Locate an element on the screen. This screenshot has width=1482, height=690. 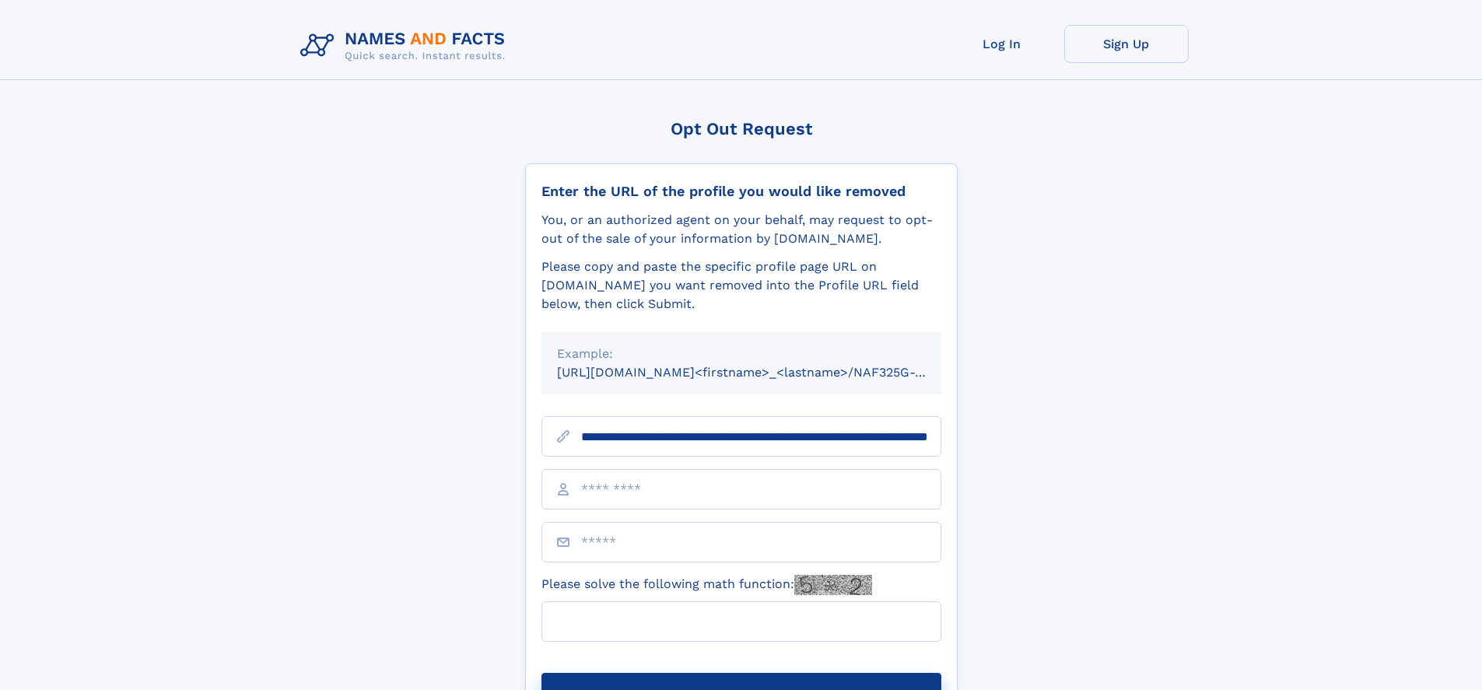
div: Opt Out Request is located at coordinates (741, 128).